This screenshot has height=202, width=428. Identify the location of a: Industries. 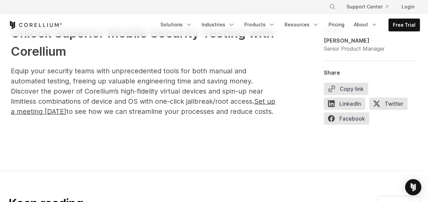
(218, 25).